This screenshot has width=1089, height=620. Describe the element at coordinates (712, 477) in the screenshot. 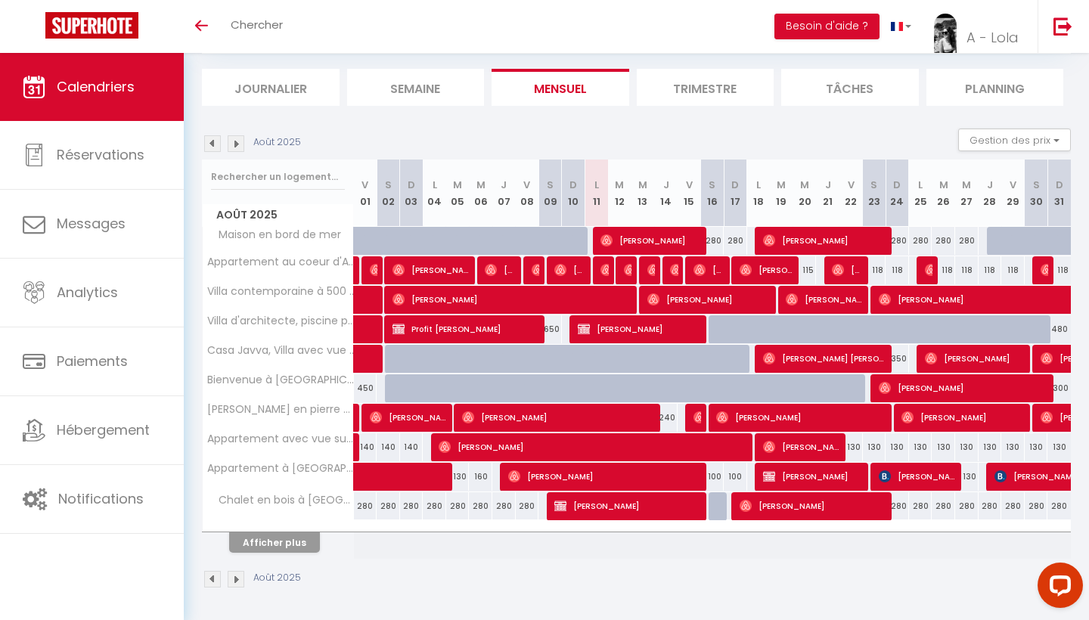

I see `div: 100` at that location.